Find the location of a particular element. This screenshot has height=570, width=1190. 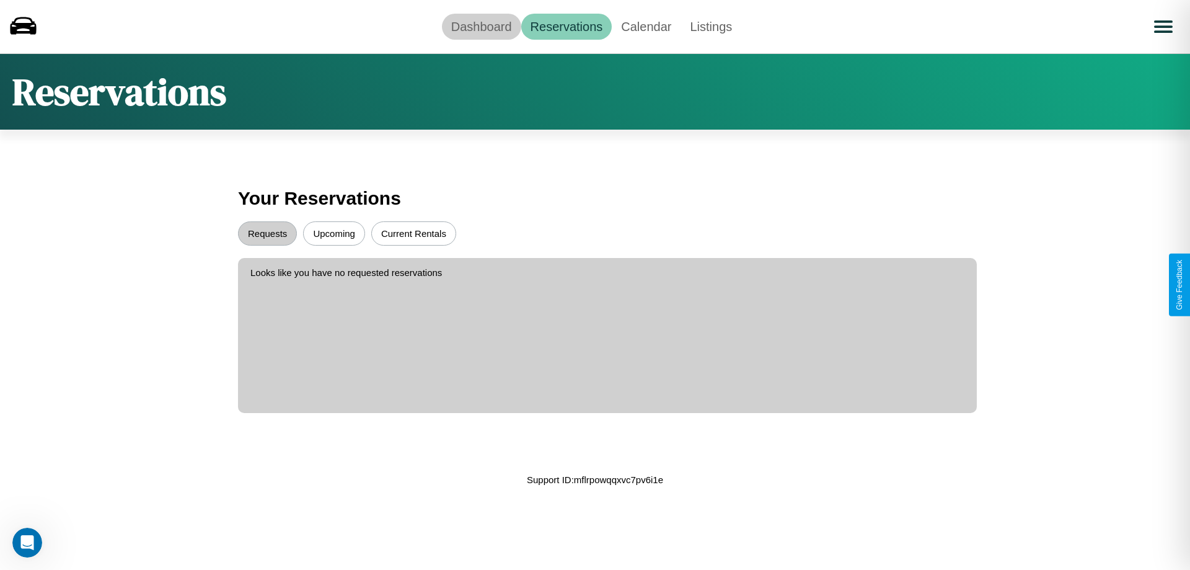

button: Upcoming is located at coordinates (334, 233).